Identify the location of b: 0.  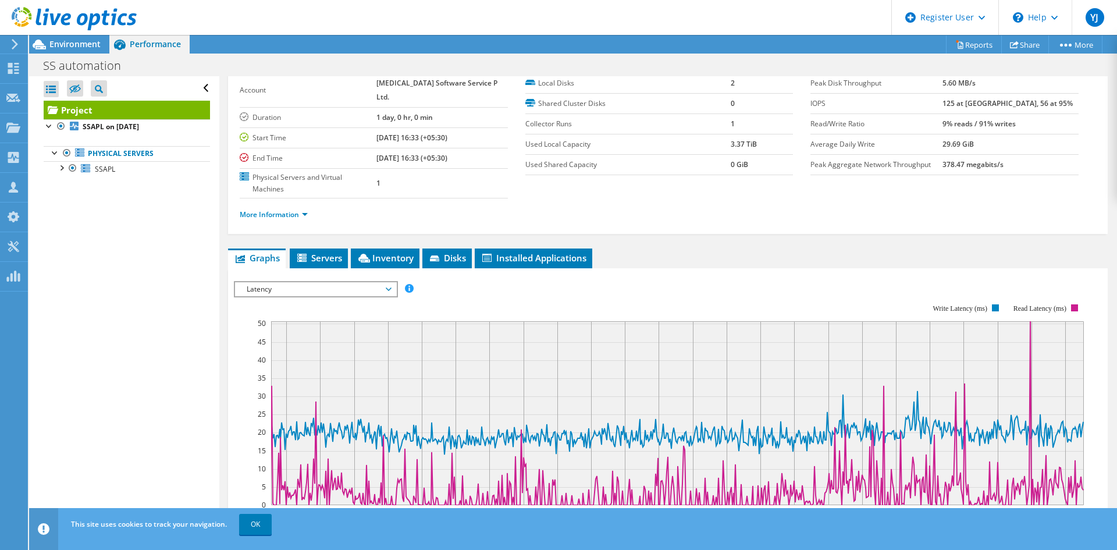
(732, 103).